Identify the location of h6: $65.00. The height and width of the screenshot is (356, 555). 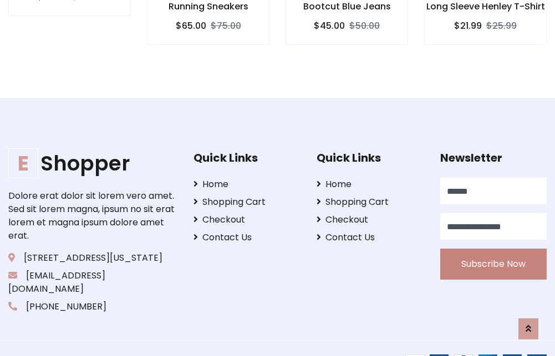
(191, 25).